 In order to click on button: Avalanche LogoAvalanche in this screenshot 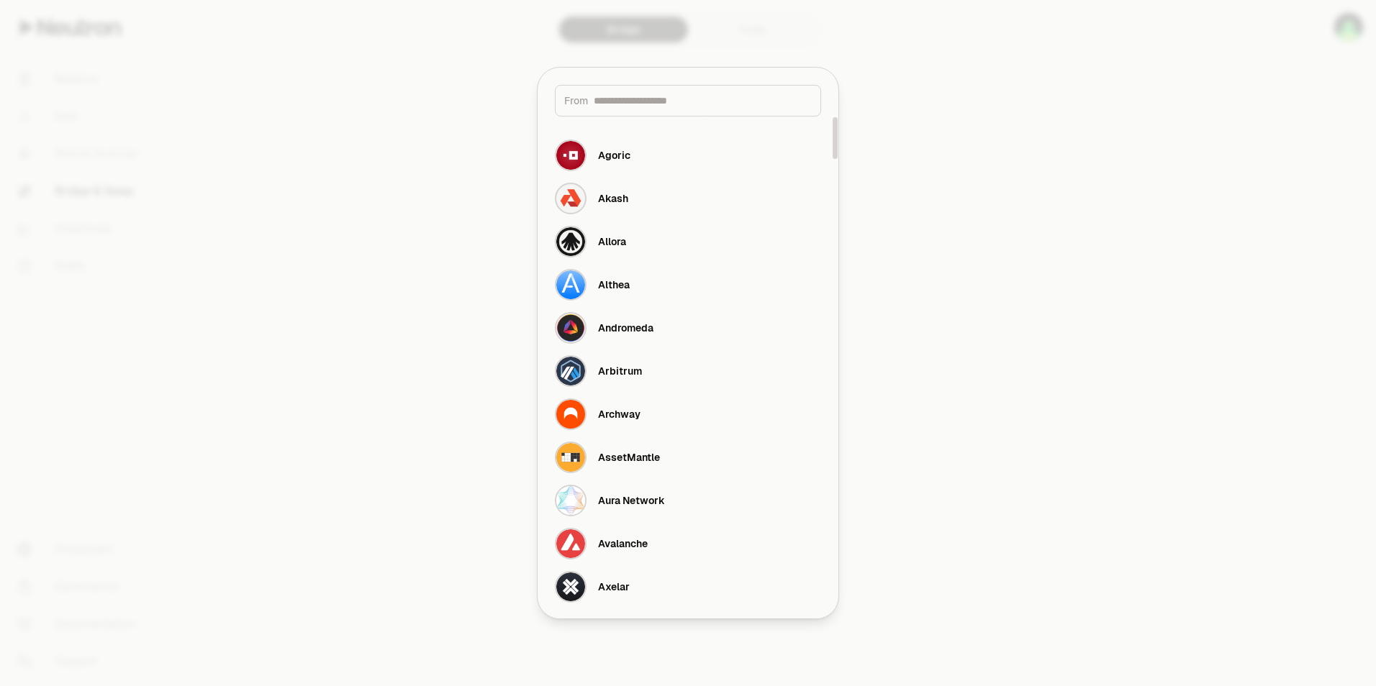, I will do `click(688, 544)`.